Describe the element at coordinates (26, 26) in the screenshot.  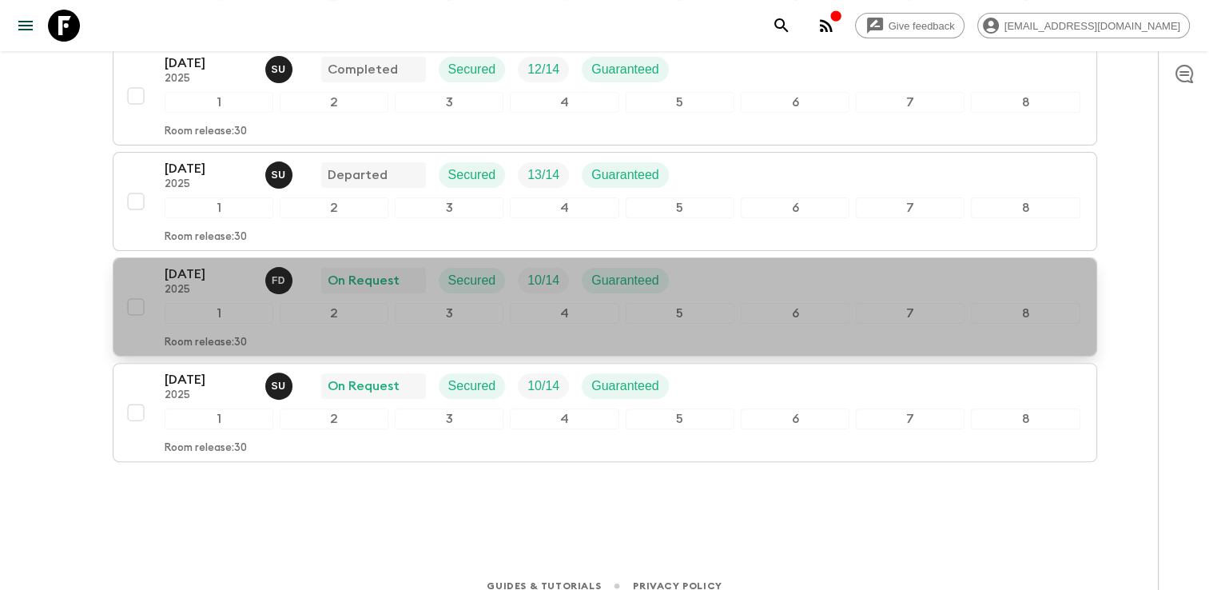
I see `button: menu` at that location.